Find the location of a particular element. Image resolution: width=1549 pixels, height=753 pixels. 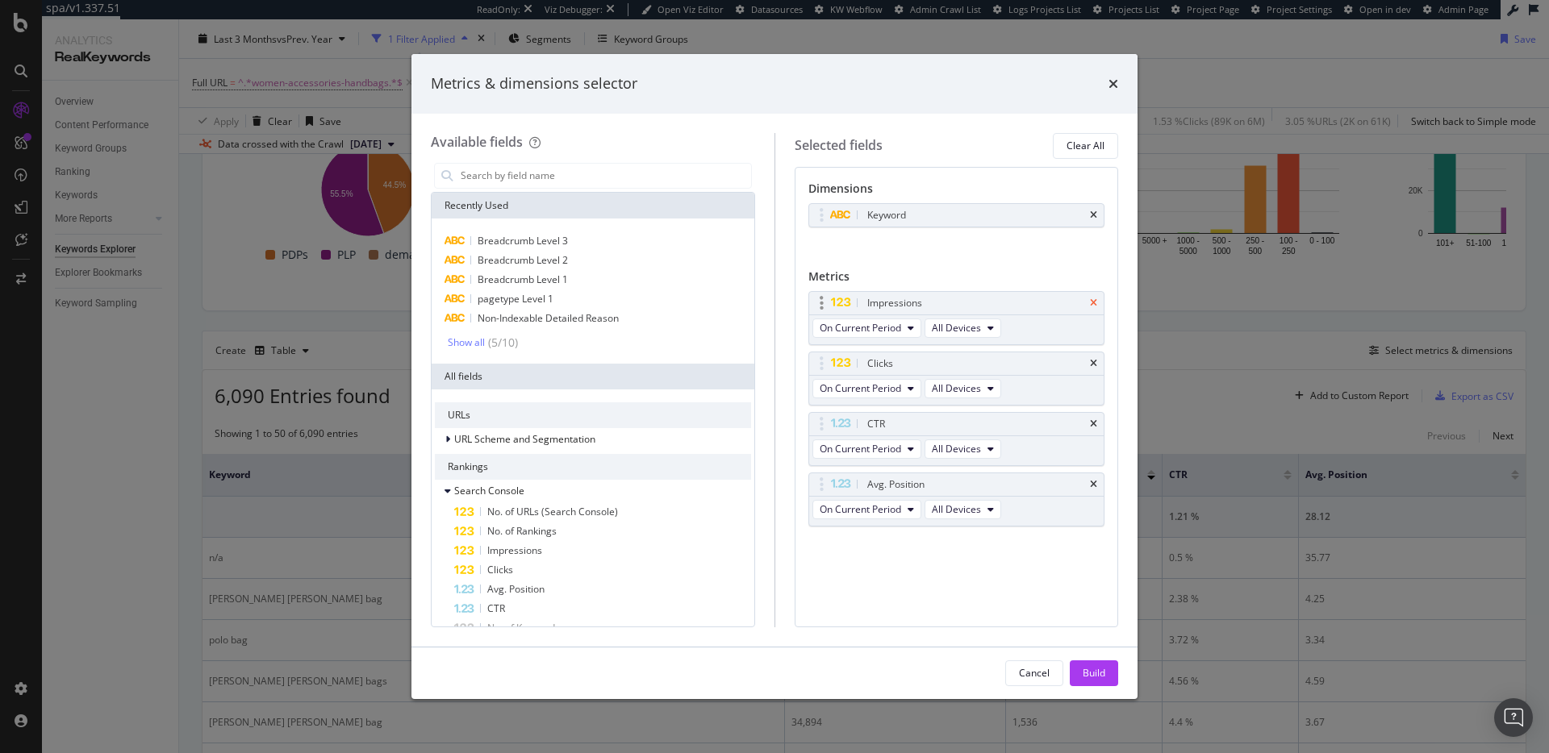

div: Build is located at coordinates (1094, 673).